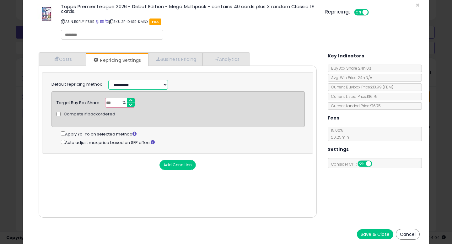  Describe the element at coordinates (338, 137) in the screenshot. I see `span: £0.25 min` at that location.